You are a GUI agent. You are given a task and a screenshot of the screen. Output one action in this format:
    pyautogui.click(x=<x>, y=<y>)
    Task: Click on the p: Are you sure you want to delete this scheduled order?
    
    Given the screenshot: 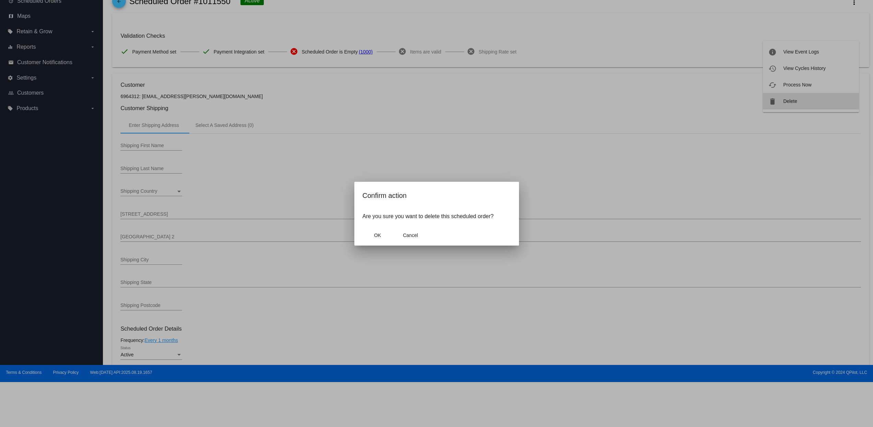 What is the action you would take?
    pyautogui.click(x=437, y=216)
    